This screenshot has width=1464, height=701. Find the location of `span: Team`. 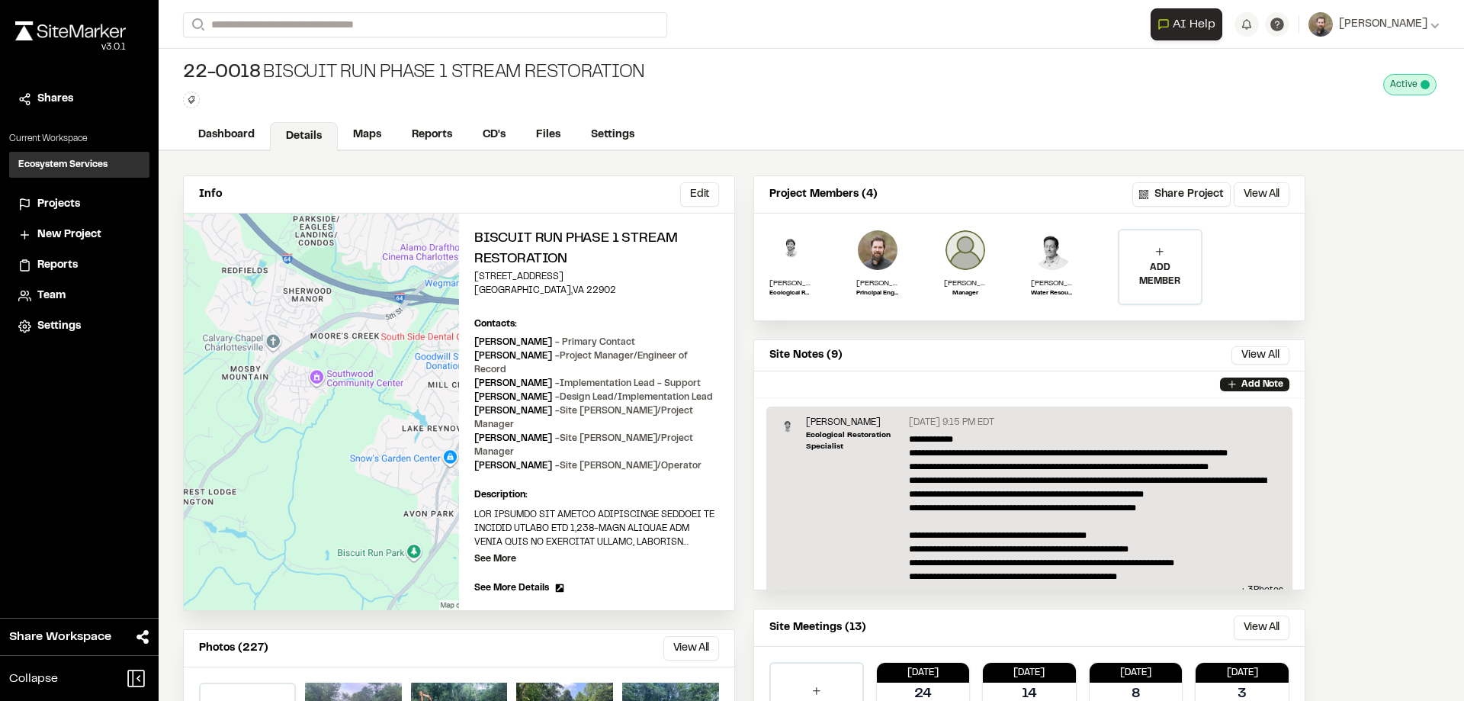

span: Team is located at coordinates (51, 296).